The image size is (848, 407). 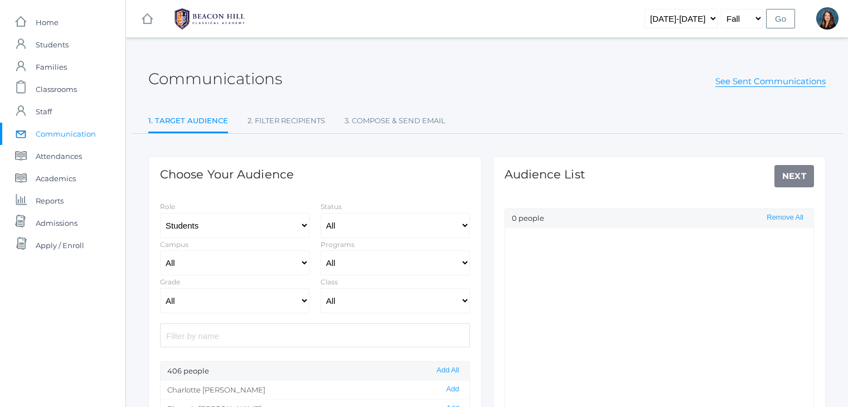 I want to click on span: Reports, so click(x=50, y=201).